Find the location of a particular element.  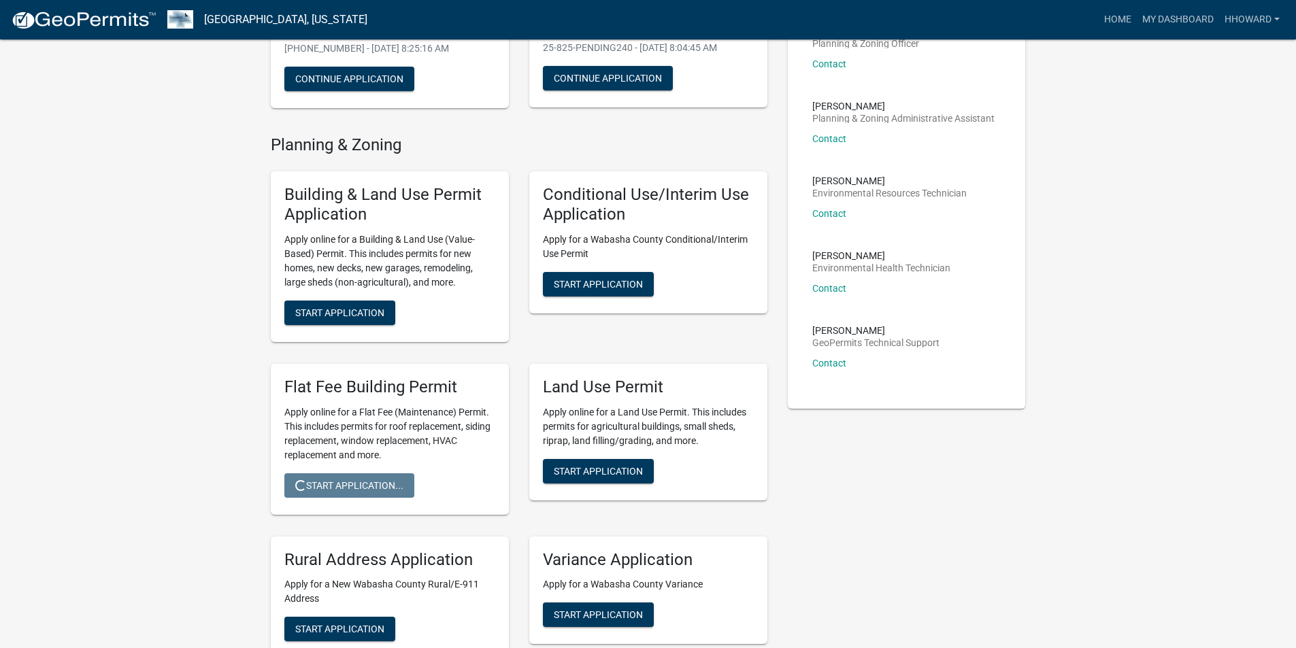

p: Apply for a Wabasha County Conditional/Interim Use Permit is located at coordinates (648, 247).